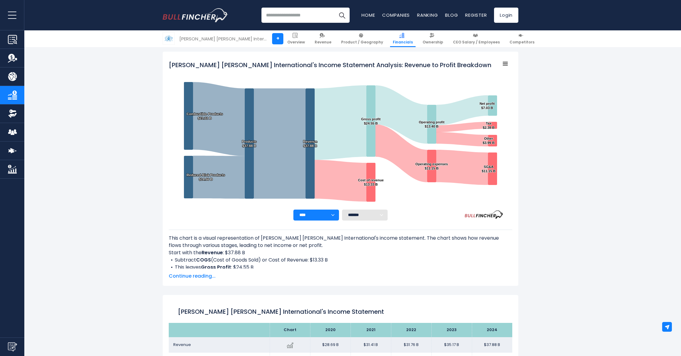  What do you see at coordinates (370, 345) in the screenshot?
I see `td: $31.41 B` at bounding box center [370, 345].